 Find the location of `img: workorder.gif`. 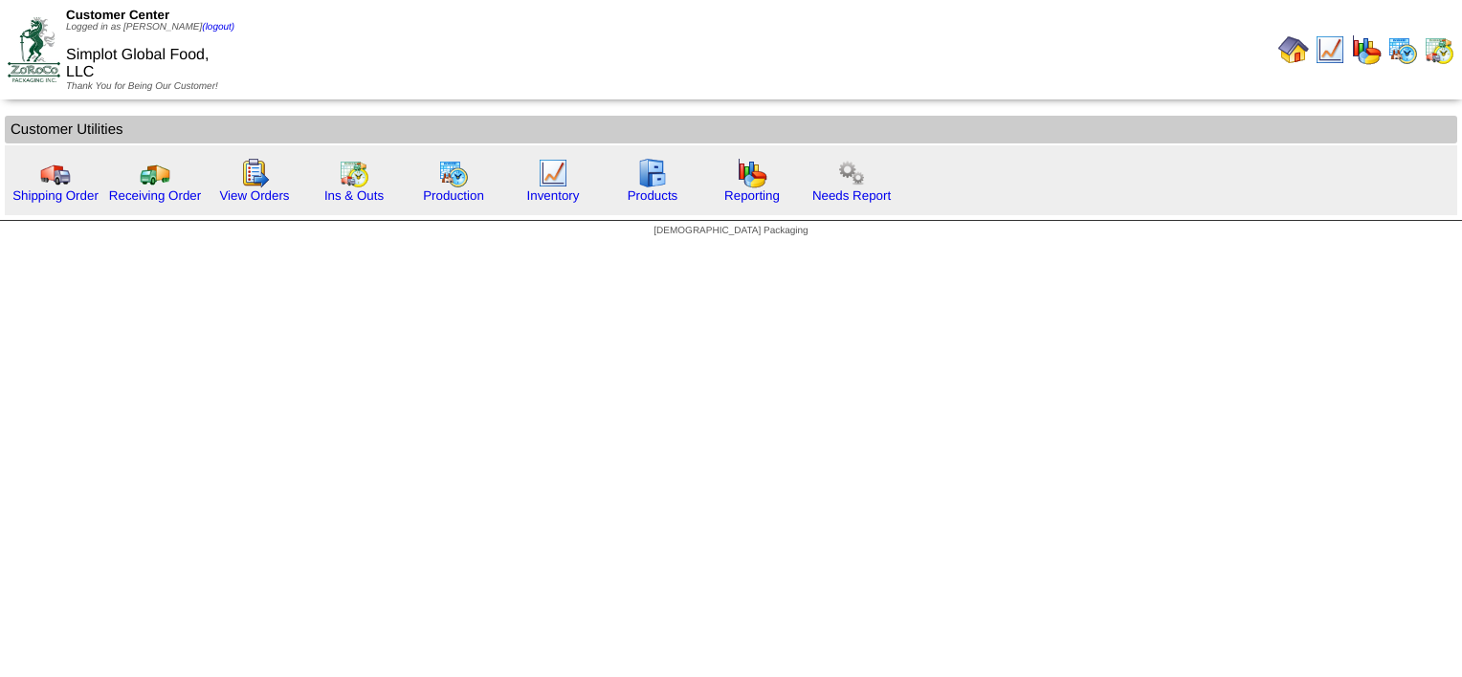

img: workorder.gif is located at coordinates (254, 173).